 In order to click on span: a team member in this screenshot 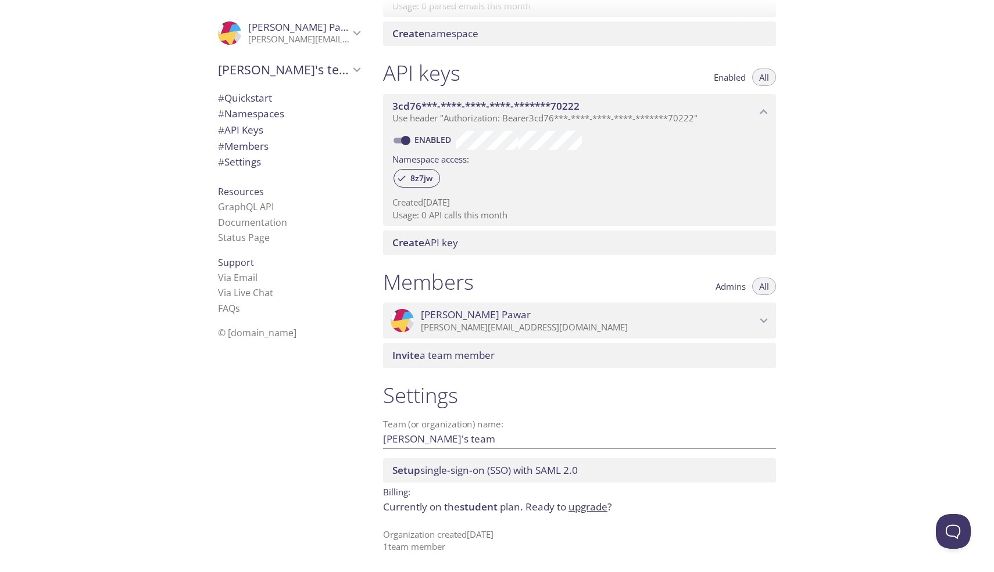, I will do `click(443, 355)`.